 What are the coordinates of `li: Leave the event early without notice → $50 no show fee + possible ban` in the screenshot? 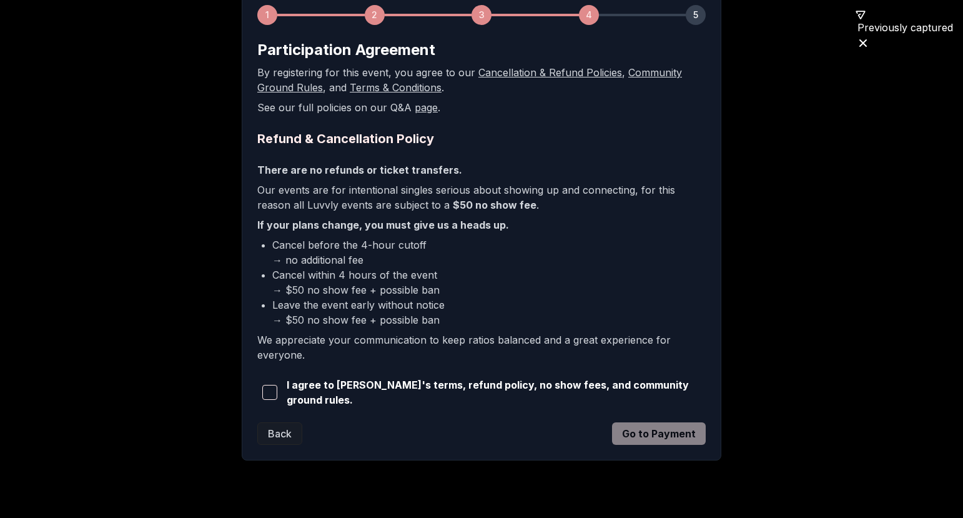 It's located at (489, 312).